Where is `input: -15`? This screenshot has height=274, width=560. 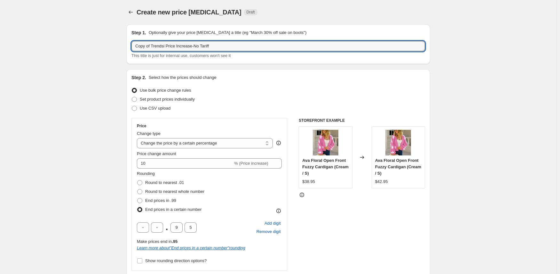 input: -15 is located at coordinates (185, 163).